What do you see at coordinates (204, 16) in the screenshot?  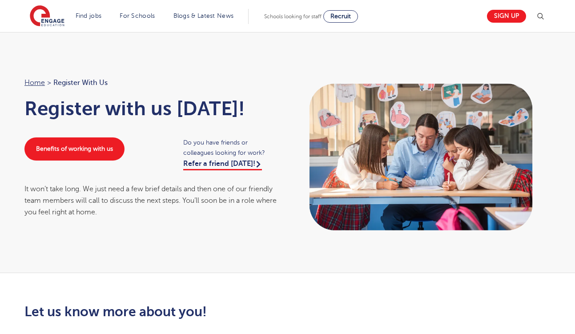 I see `a: Blogs & Latest News` at bounding box center [204, 16].